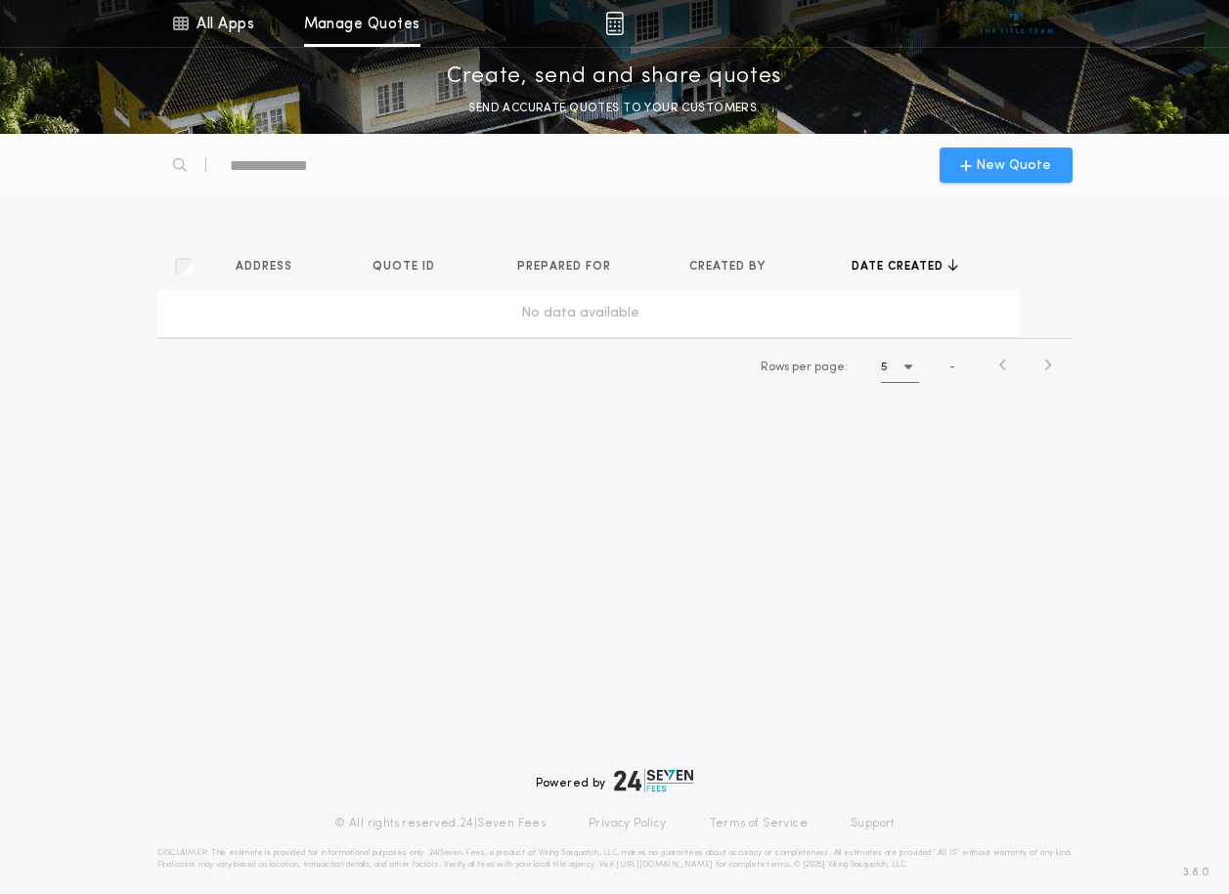 This screenshot has width=1229, height=894. Describe the element at coordinates (614, 23) in the screenshot. I see `img: img` at that location.